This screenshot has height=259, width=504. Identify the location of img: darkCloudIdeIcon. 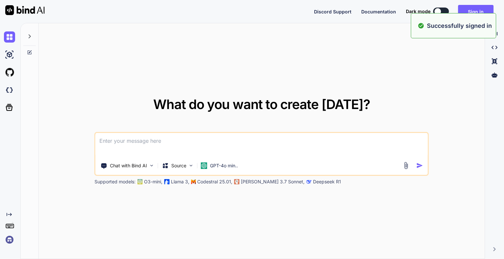
(10, 90).